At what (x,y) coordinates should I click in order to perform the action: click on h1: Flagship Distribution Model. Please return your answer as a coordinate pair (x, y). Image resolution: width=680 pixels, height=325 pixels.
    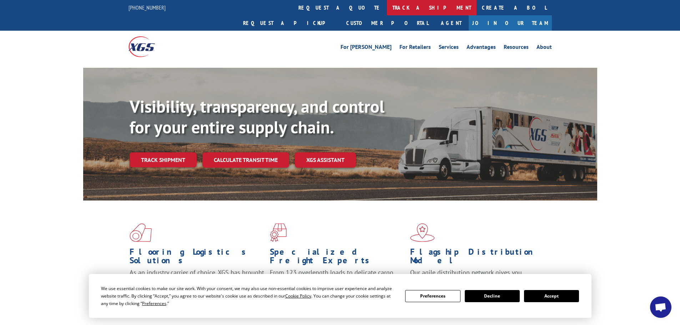
    Looking at the image, I should click on (478, 258).